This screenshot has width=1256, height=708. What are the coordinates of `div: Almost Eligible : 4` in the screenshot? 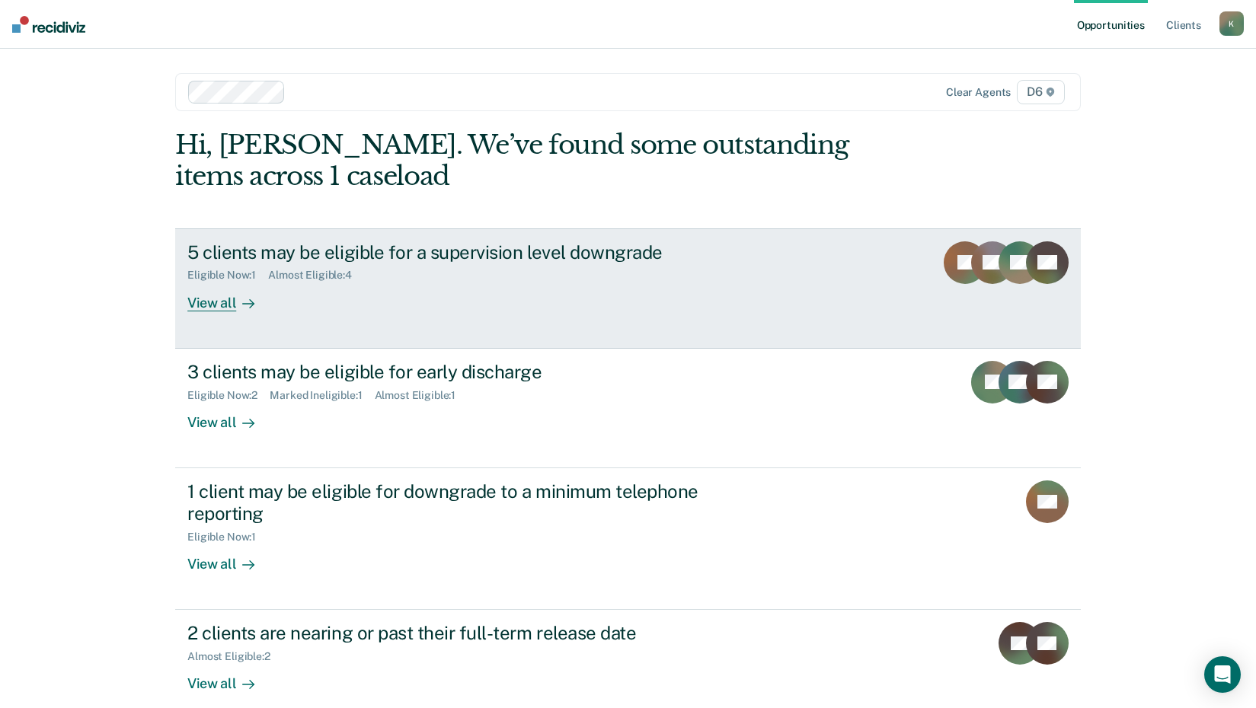 It's located at (316, 275).